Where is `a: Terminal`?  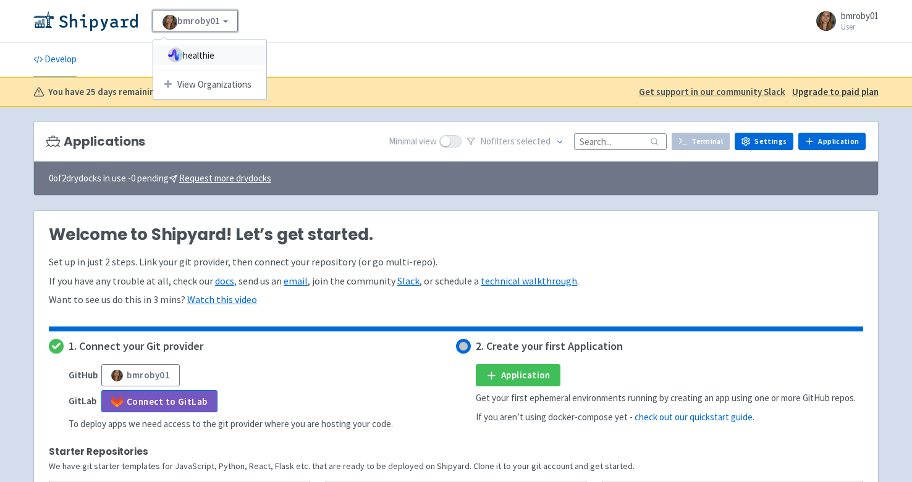
a: Terminal is located at coordinates (700, 141).